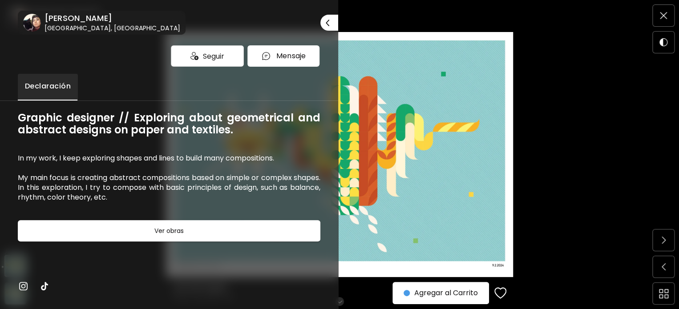 Image resolution: width=679 pixels, height=309 pixels. What do you see at coordinates (169, 178) in the screenshot?
I see `h6: In my work, I keep exploring shapes and lines to build many compositions. My main focus is creati...` at bounding box center [169, 178].